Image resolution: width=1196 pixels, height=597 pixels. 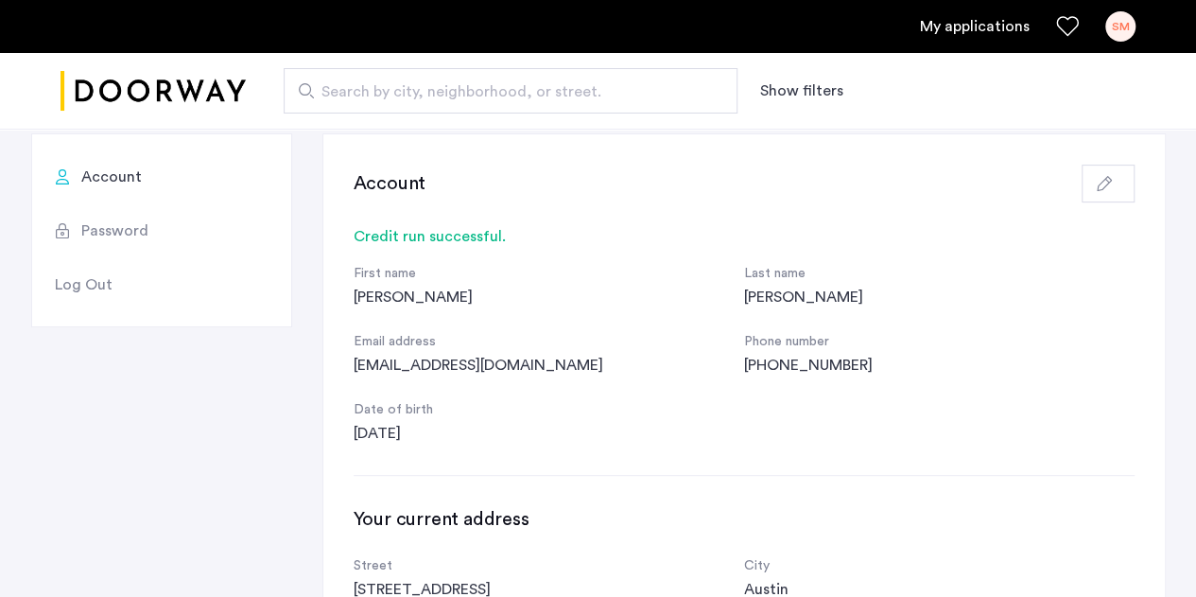 What do you see at coordinates (744, 236) in the screenshot?
I see `div: Credit run successful.` at bounding box center [744, 236].